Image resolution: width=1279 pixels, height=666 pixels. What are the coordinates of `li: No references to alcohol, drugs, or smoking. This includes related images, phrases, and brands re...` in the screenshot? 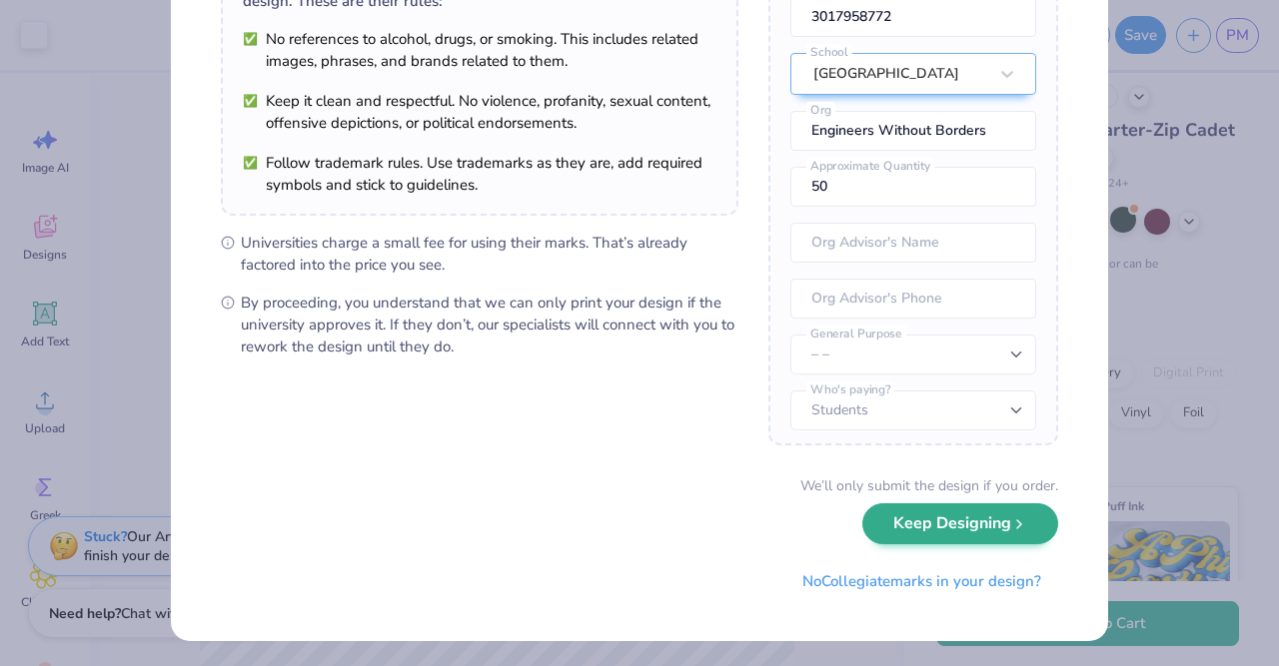 It's located at (480, 50).